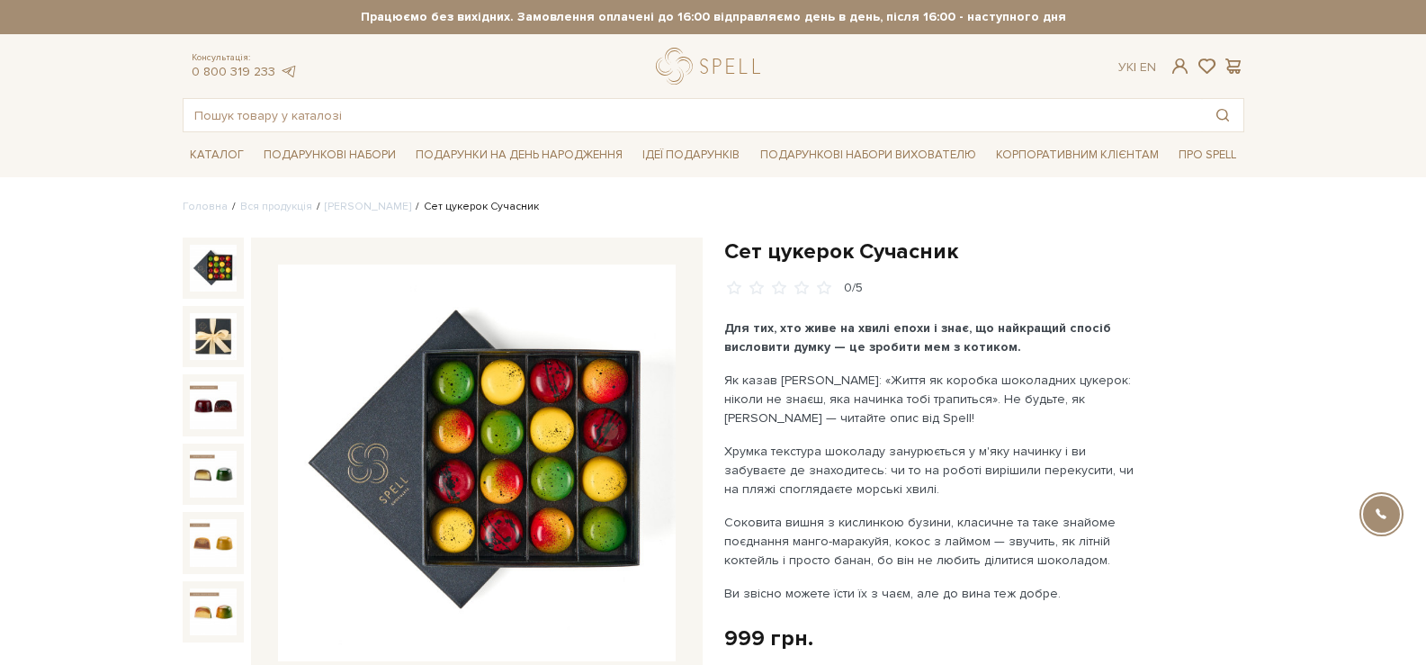 The image size is (1426, 665). Describe the element at coordinates (768, 638) in the screenshot. I see `div: 999 грн.` at that location.